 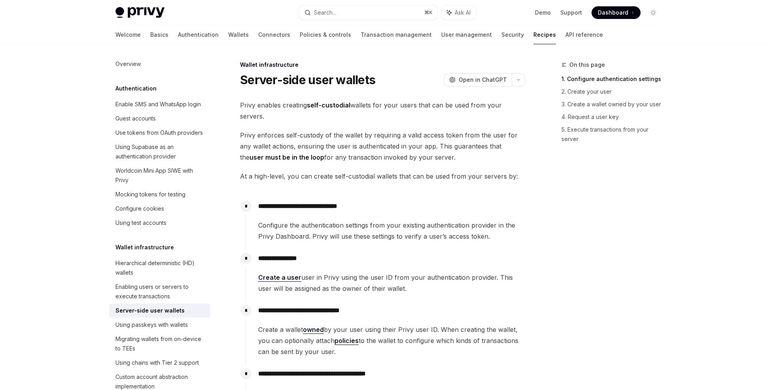 What do you see at coordinates (128, 35) in the screenshot?
I see `a: Welcome` at bounding box center [128, 35].